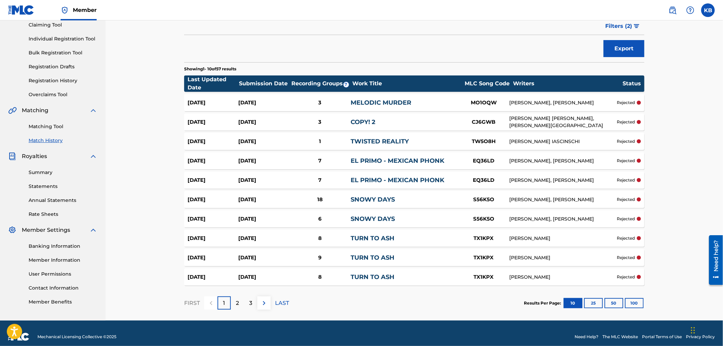  I want to click on p: 3, so click(250, 303).